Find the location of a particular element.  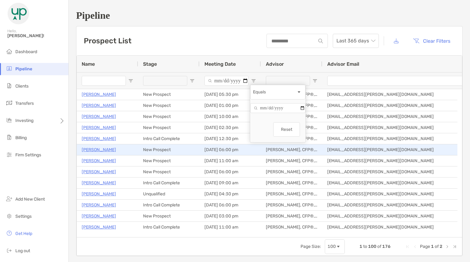

span: 176 is located at coordinates (387, 246).